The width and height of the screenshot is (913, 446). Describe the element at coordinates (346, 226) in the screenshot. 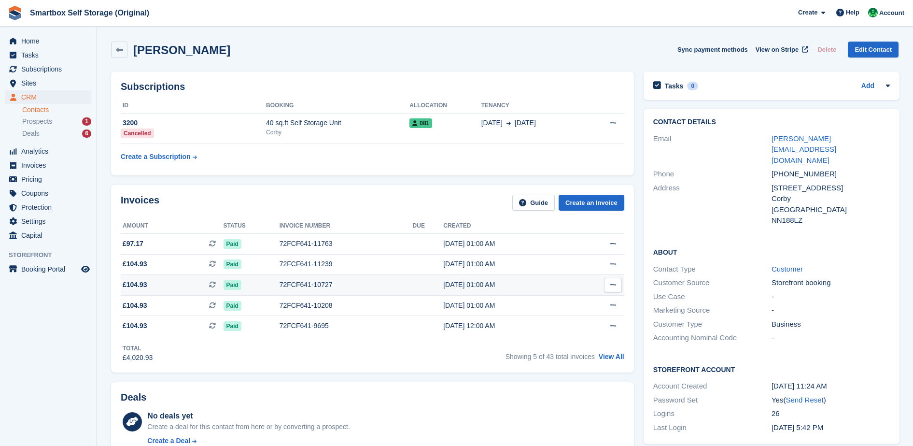

I see `th: Invoice number` at that location.